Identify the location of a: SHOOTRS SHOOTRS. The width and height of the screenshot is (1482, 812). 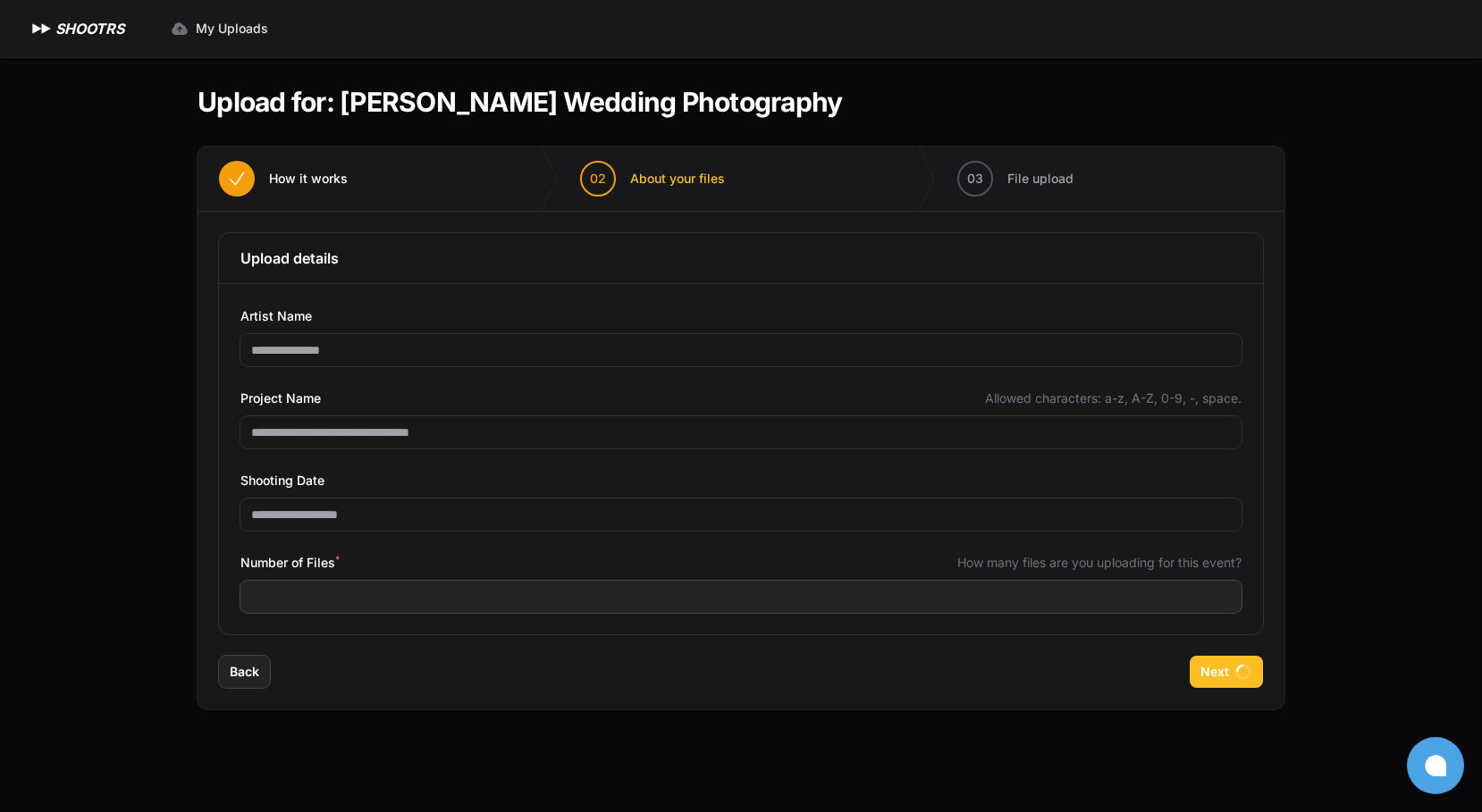
(76, 29).